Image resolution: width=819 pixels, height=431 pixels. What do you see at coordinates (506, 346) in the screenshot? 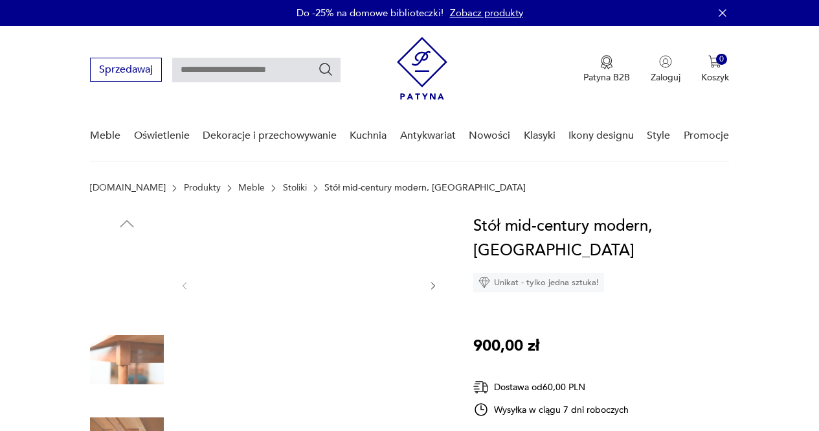
I see `p: 900,00 zł` at bounding box center [506, 346].